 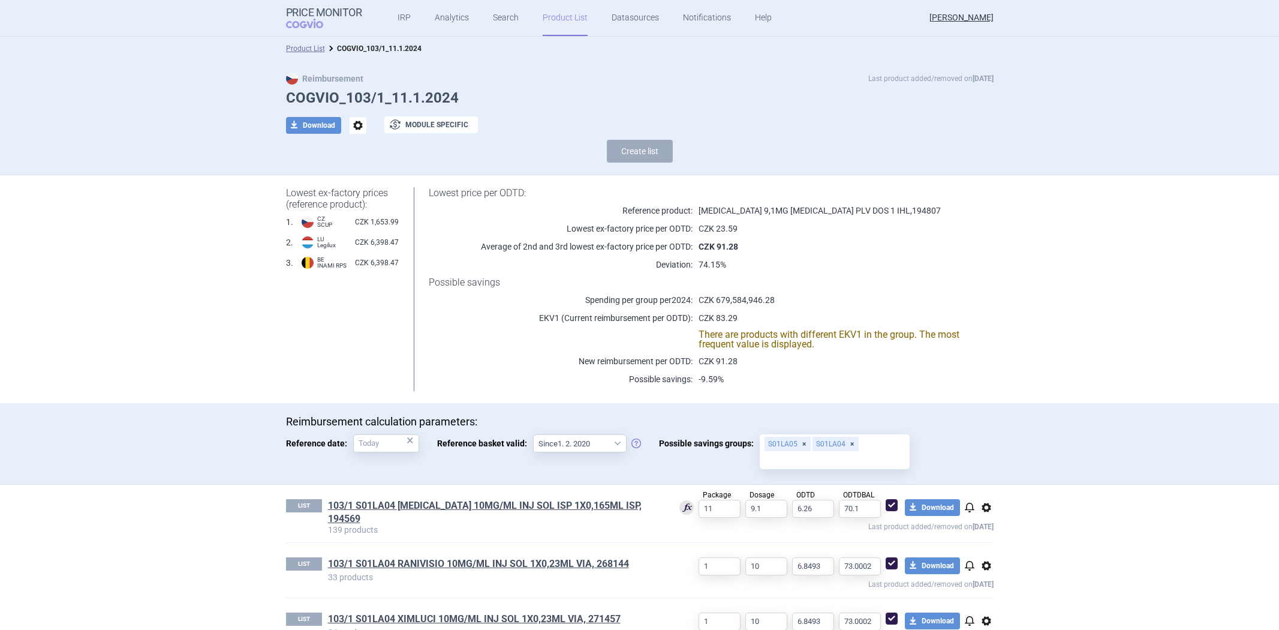 I want to click on div: S01LA04, so click(x=835, y=444).